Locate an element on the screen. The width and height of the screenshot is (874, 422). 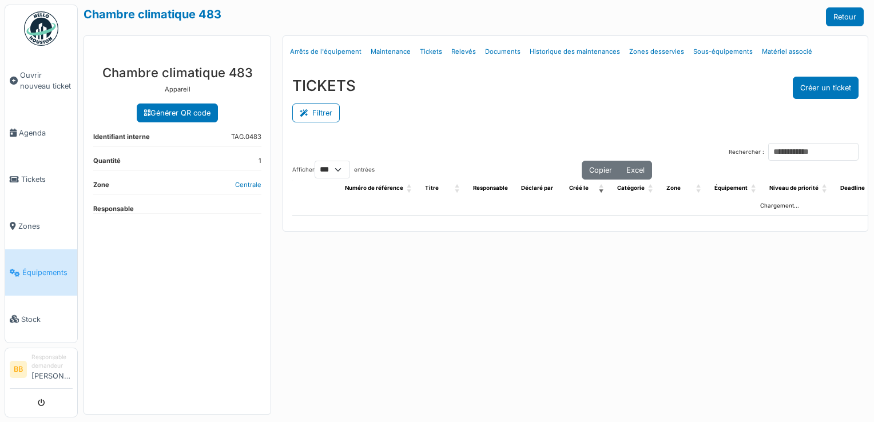
span: Catégorie: Activate to sort is located at coordinates (652, 188).